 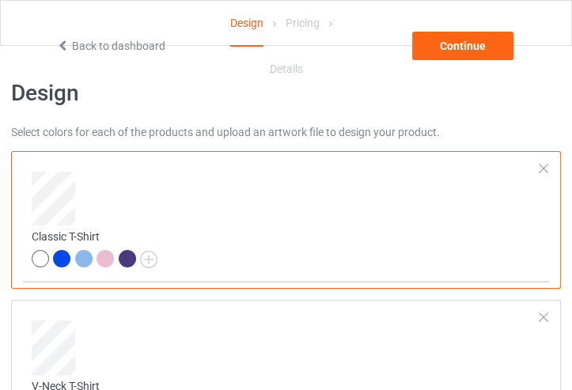 What do you see at coordinates (111, 46) in the screenshot?
I see `a: Back to dashboard` at bounding box center [111, 46].